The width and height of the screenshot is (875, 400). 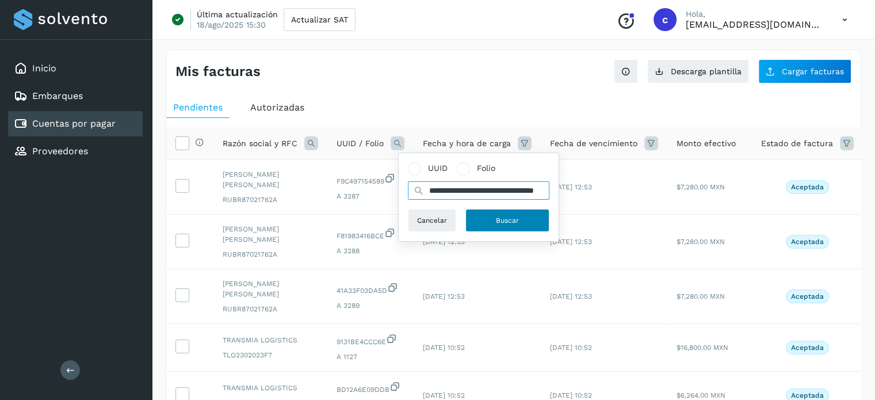 What do you see at coordinates (75, 68) in the screenshot?
I see `div: Inicio` at bounding box center [75, 68].